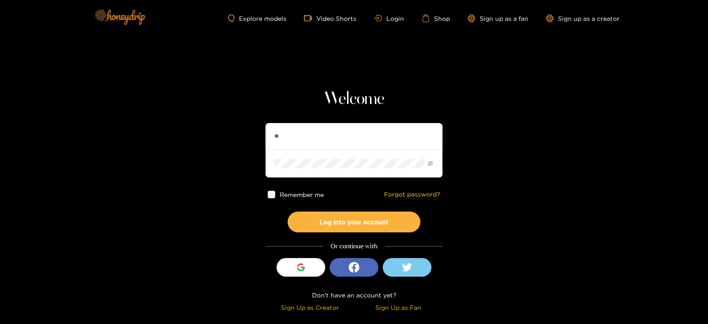 Image resolution: width=708 pixels, height=324 pixels. Describe the element at coordinates (430, 163) in the screenshot. I see `span: eye-invisible` at that location.